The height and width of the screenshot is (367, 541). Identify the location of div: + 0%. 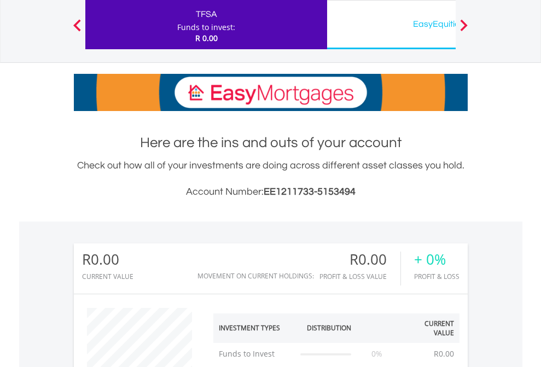
(437, 259).